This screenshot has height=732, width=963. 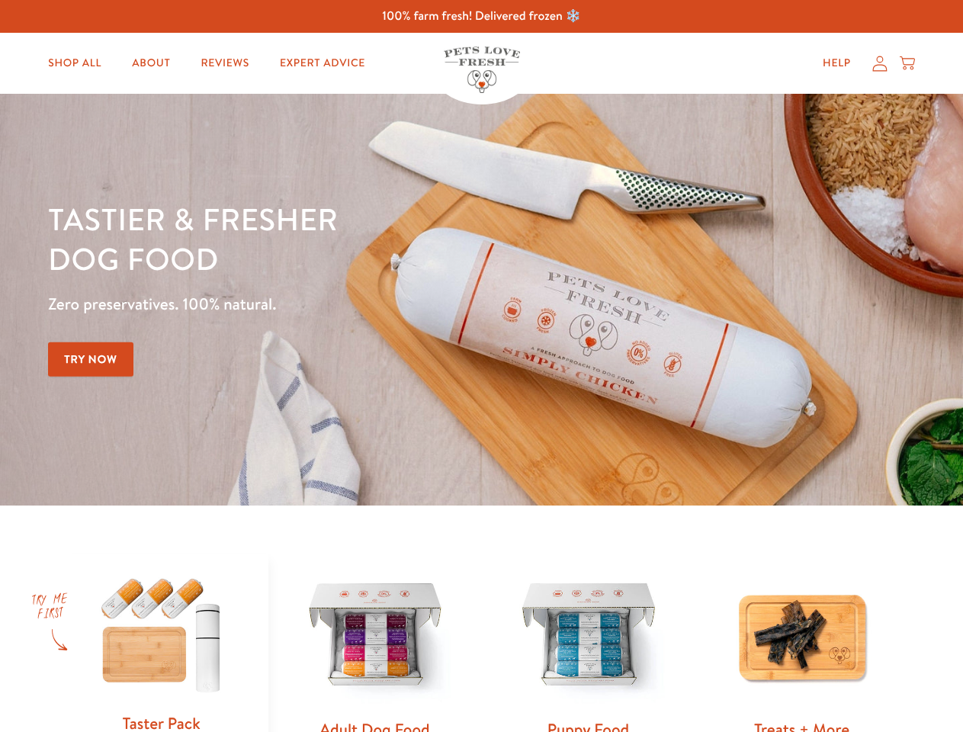 What do you see at coordinates (337, 304) in the screenshot?
I see `p: Zero preservatives. 100% natural.` at bounding box center [337, 304].